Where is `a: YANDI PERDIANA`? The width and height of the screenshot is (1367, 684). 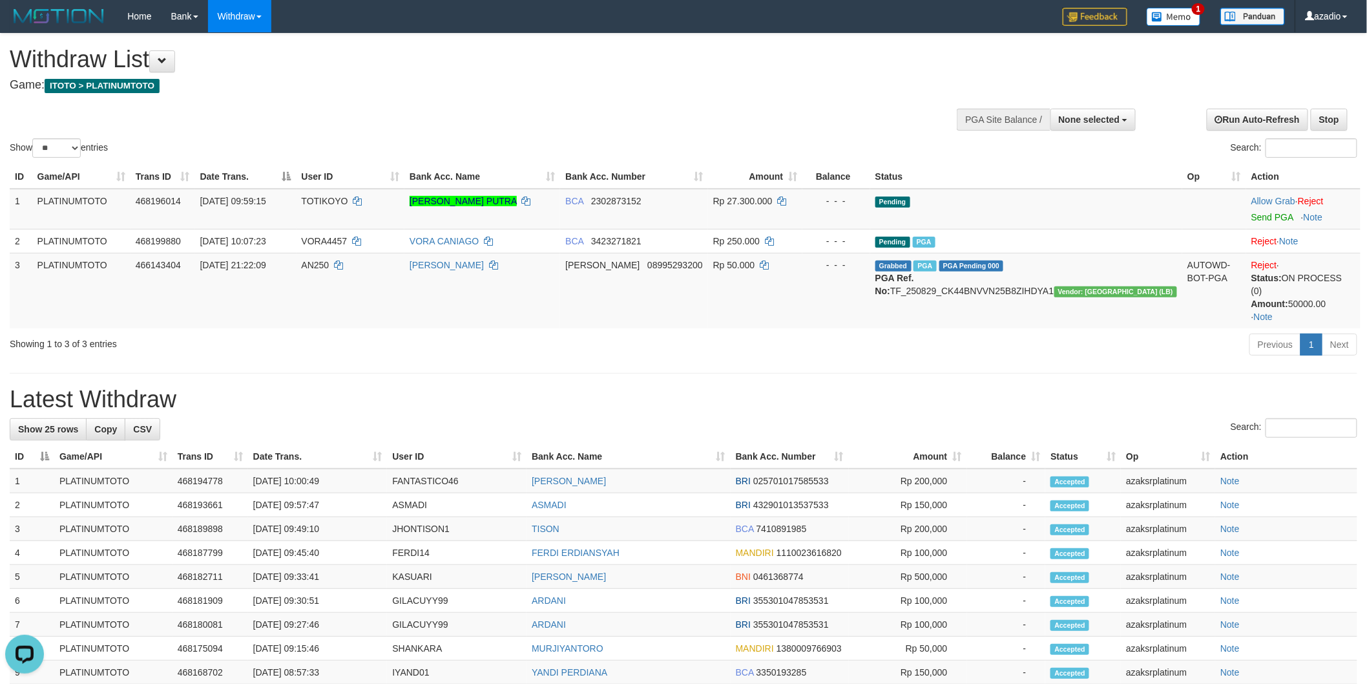 a: YANDI PERDIANA is located at coordinates (569, 672).